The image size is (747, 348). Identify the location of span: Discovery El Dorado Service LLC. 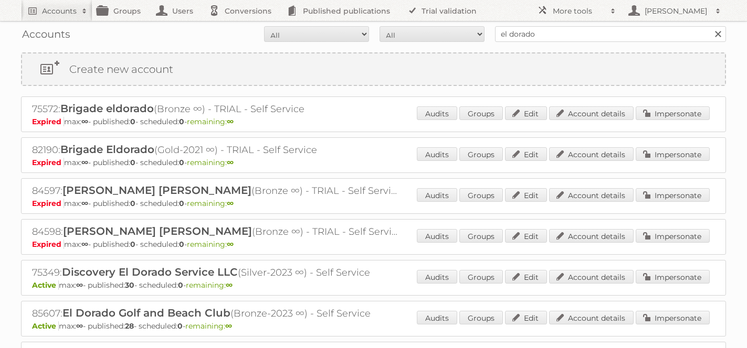
(150, 272).